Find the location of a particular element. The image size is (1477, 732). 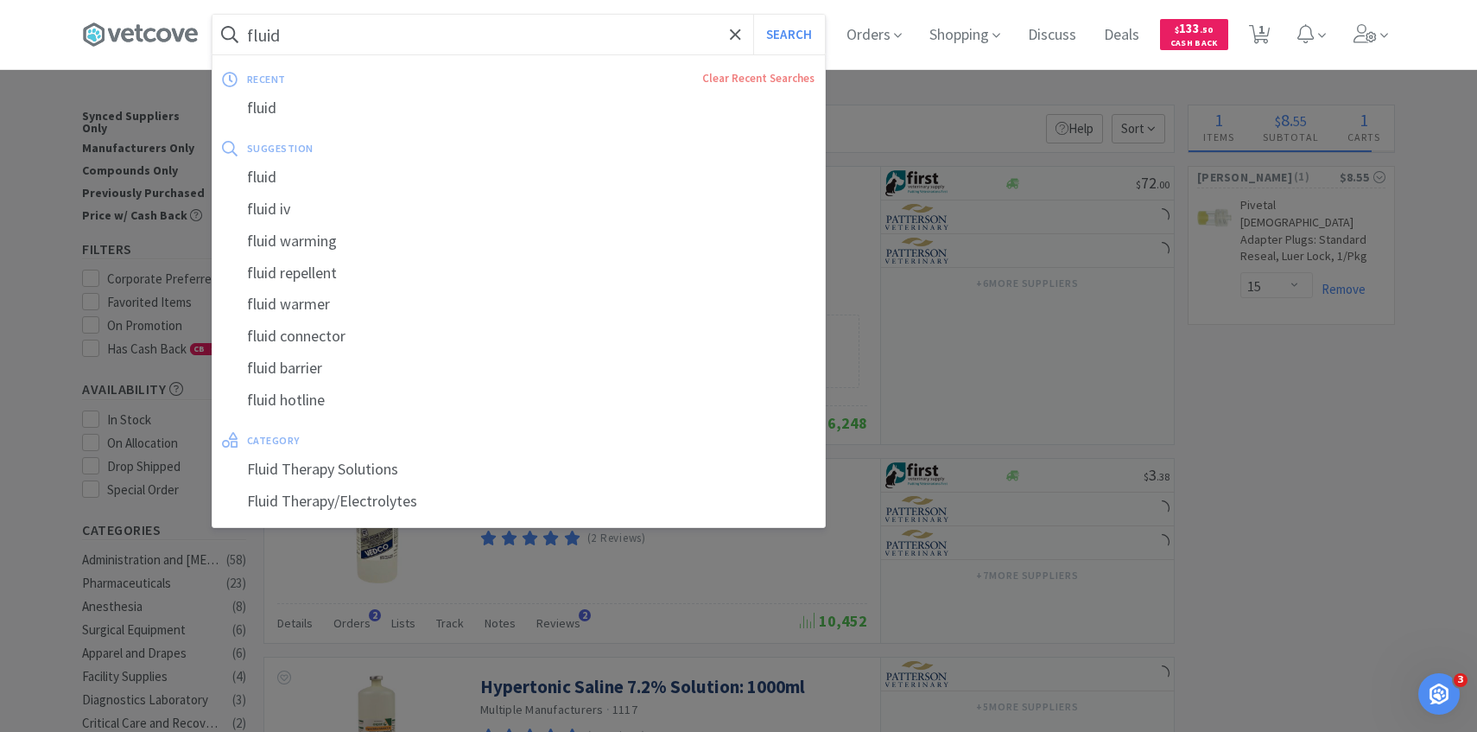

div: fluid connector is located at coordinates (518, 336).